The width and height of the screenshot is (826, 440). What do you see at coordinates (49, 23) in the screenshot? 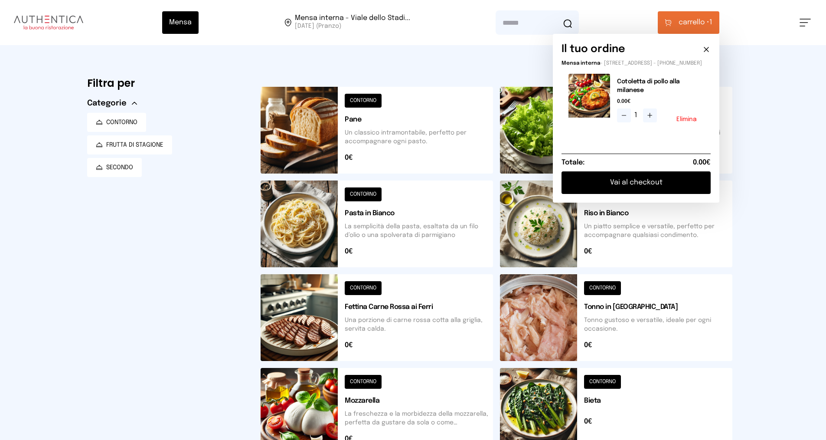
I see `img: logo.8f33a47.png` at bounding box center [49, 23].